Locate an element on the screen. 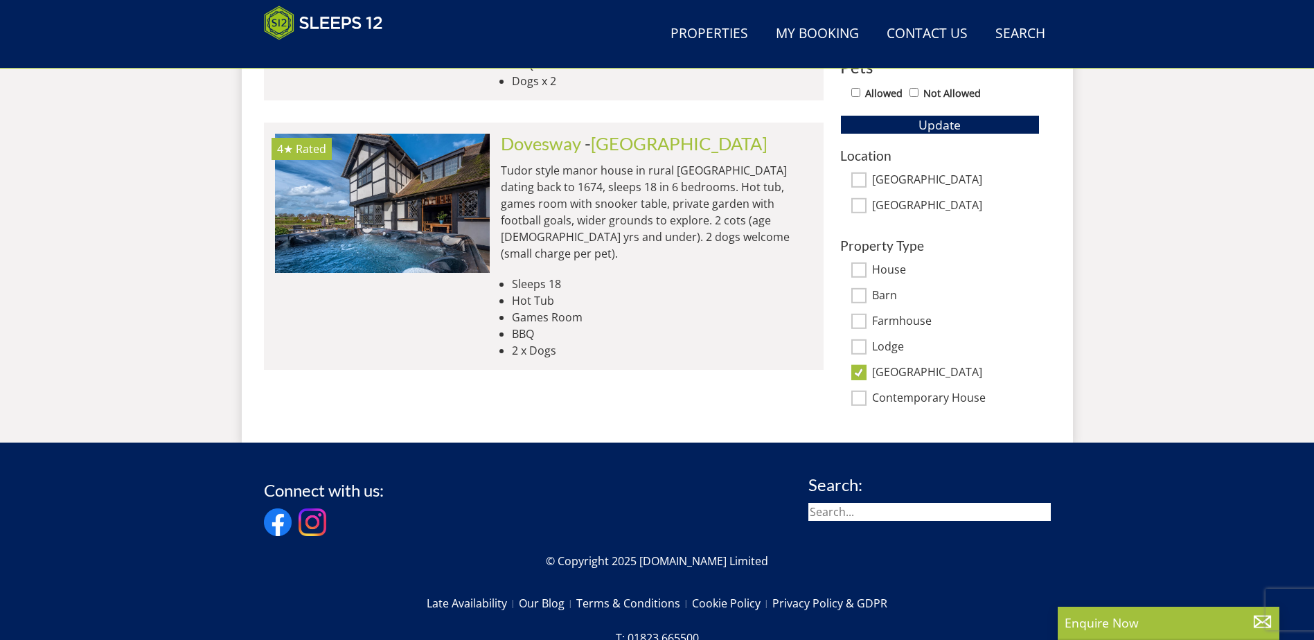 Image resolution: width=1314 pixels, height=640 pixels. li: Games Room is located at coordinates (662, 317).